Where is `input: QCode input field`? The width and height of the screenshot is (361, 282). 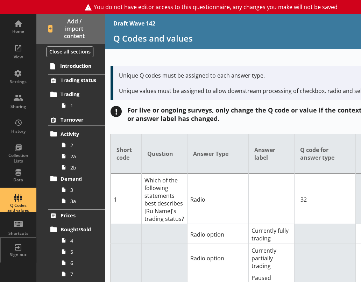
input: QCode input field is located at coordinates (325, 200).